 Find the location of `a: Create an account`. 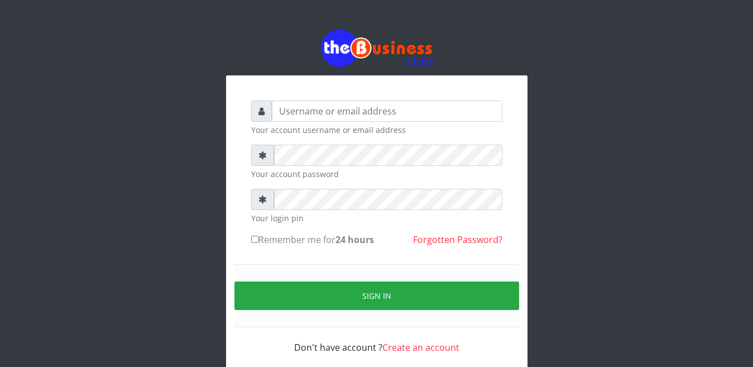

a: Create an account is located at coordinates (421, 347).